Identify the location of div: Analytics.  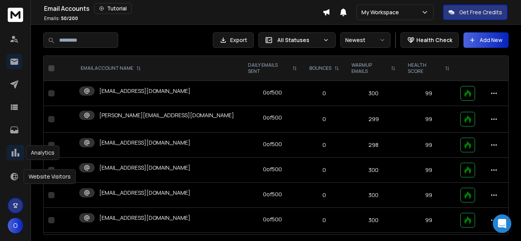
(42, 153).